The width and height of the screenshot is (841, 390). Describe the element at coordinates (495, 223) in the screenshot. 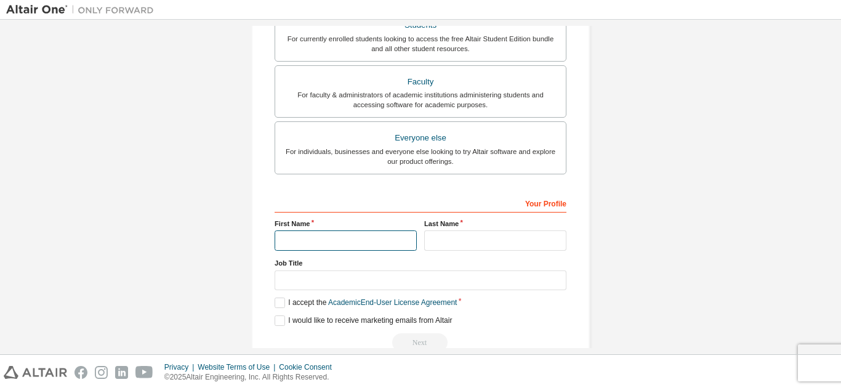

I see `label: Last Name` at that location.